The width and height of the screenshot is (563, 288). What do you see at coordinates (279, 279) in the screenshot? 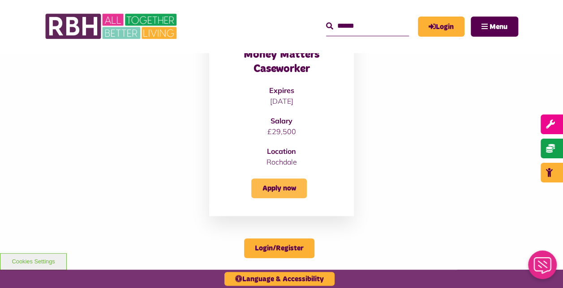
I see `button: Language & Accessibility` at bounding box center [279, 279].